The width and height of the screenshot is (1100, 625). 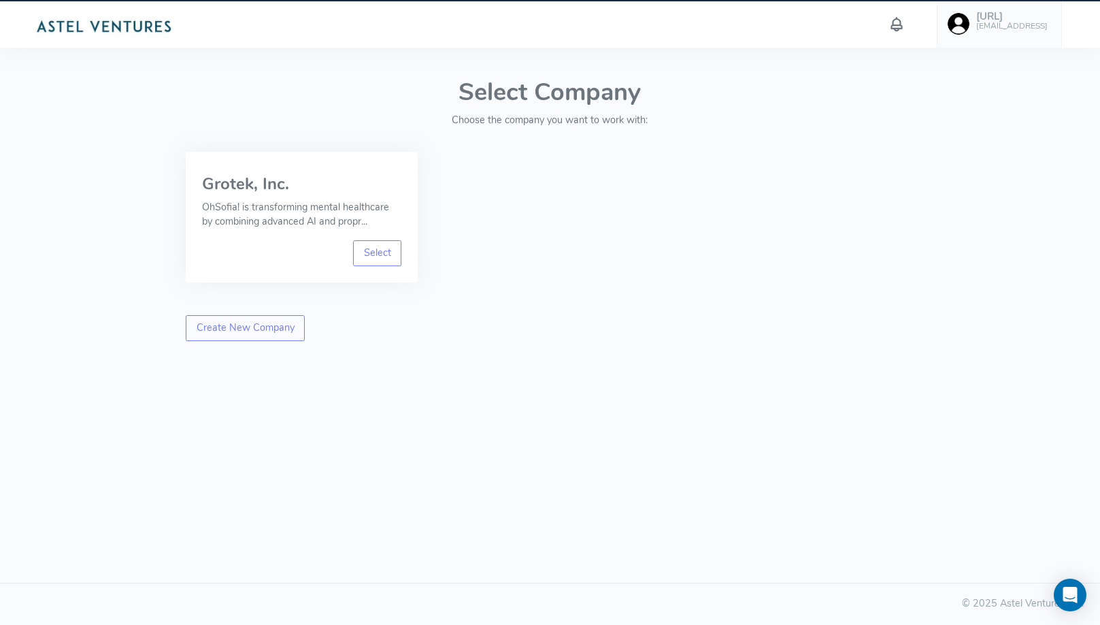 I want to click on div: © 2025 Astel Ventures Ltd., so click(x=550, y=604).